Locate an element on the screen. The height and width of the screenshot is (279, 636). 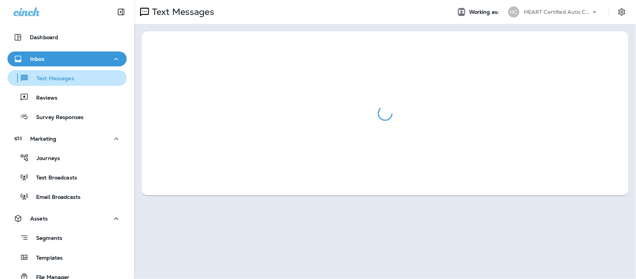
button: Dashboard is located at coordinates (67, 37).